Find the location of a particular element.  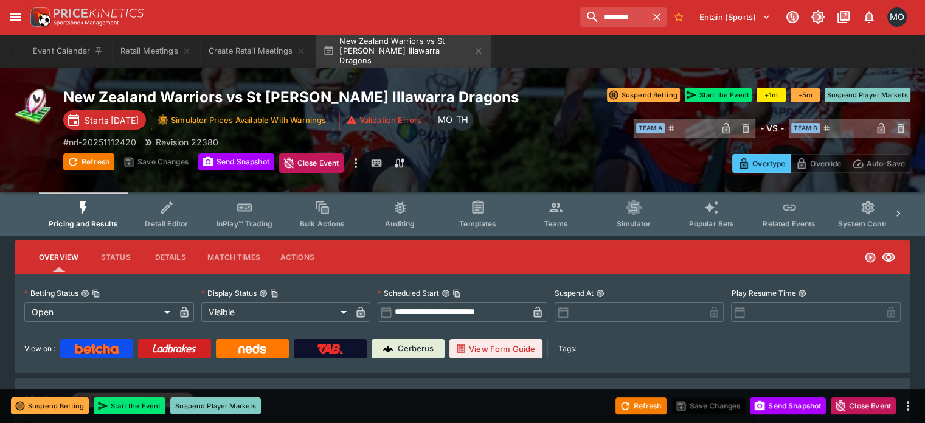

span: Related Events is located at coordinates (789, 223).